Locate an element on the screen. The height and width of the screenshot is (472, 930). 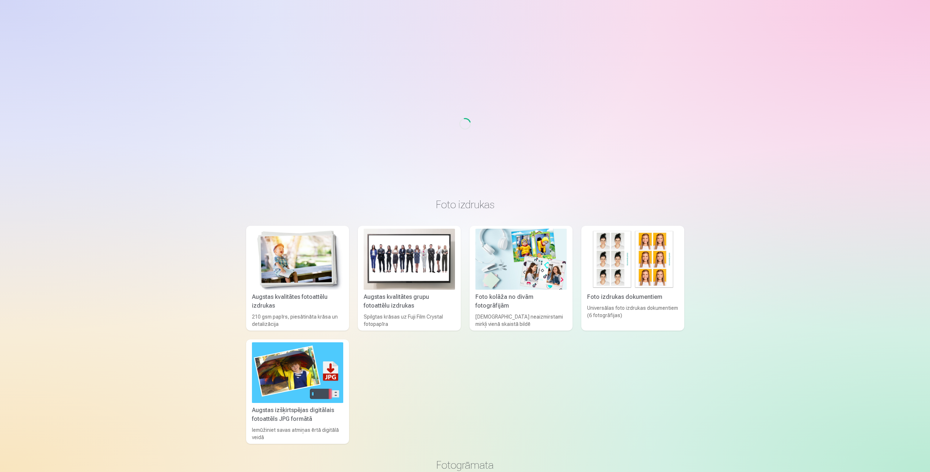
div: Spilgtas krāsas uz Fuji Film Crystal fotopapīra is located at coordinates (409, 320).